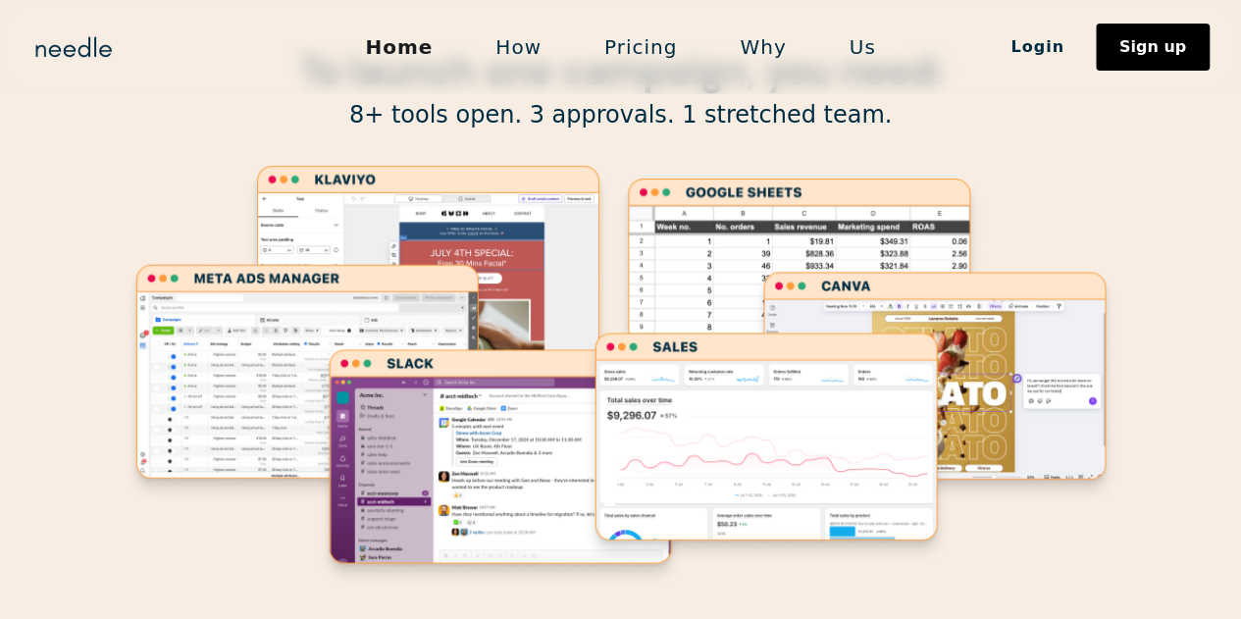  I want to click on a: Sign up, so click(1153, 47).